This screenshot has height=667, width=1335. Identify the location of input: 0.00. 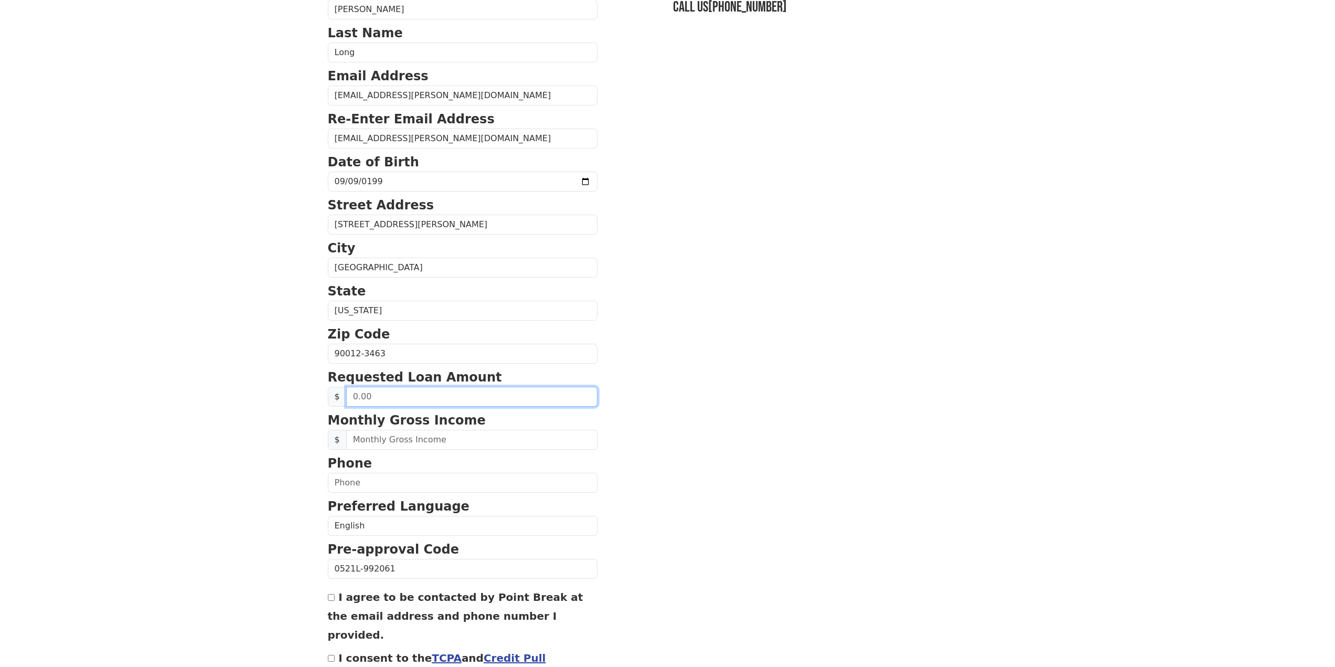
(472, 397).